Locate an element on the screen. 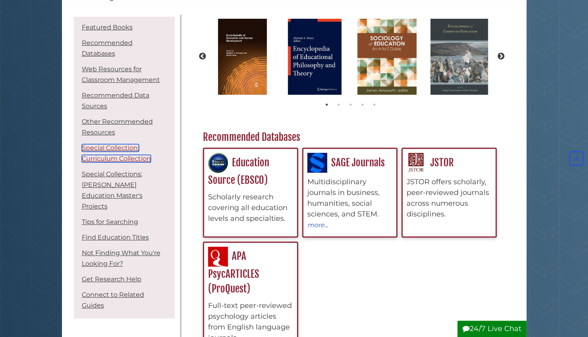 This screenshot has height=337, width=588. a: Education Source (EBSCO) is located at coordinates (239, 171).